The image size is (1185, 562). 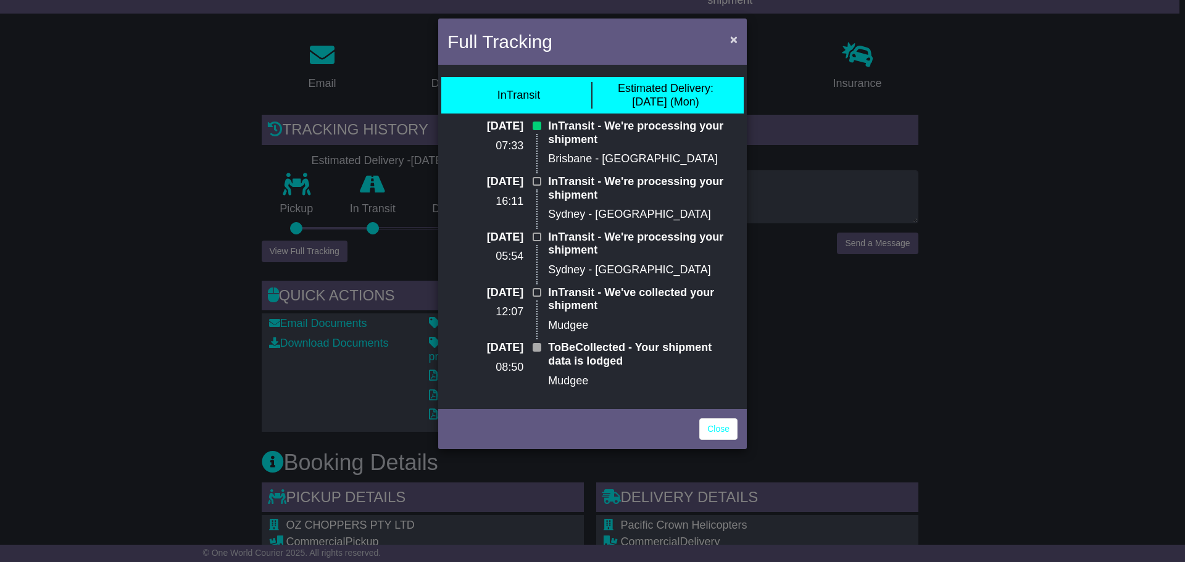 I want to click on p: ToBeCollected - Your shipment data is lodged, so click(x=642, y=354).